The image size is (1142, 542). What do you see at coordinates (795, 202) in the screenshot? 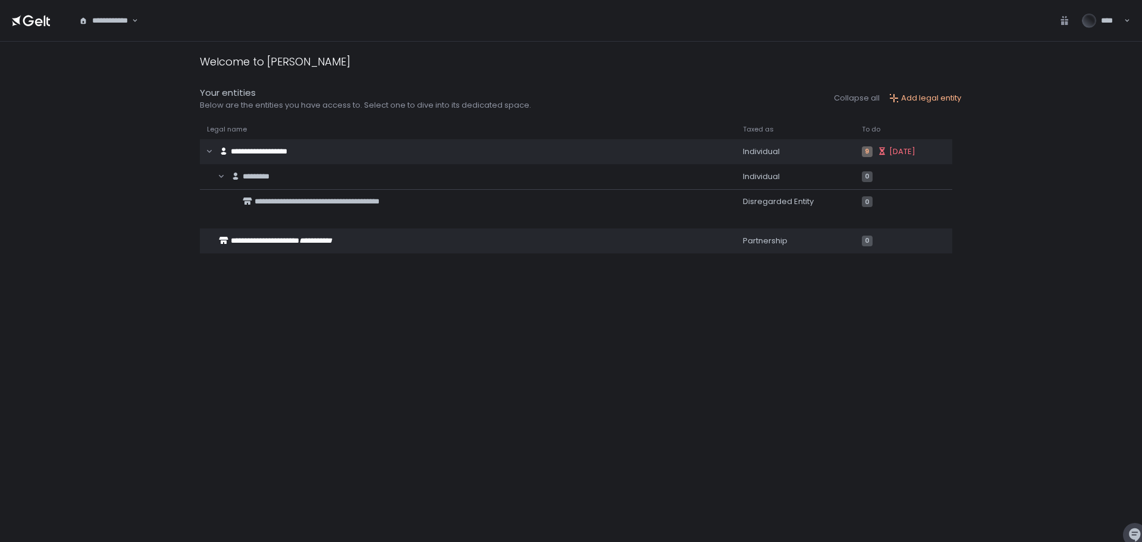
I see `div: Disregarded Entity` at bounding box center [795, 202].